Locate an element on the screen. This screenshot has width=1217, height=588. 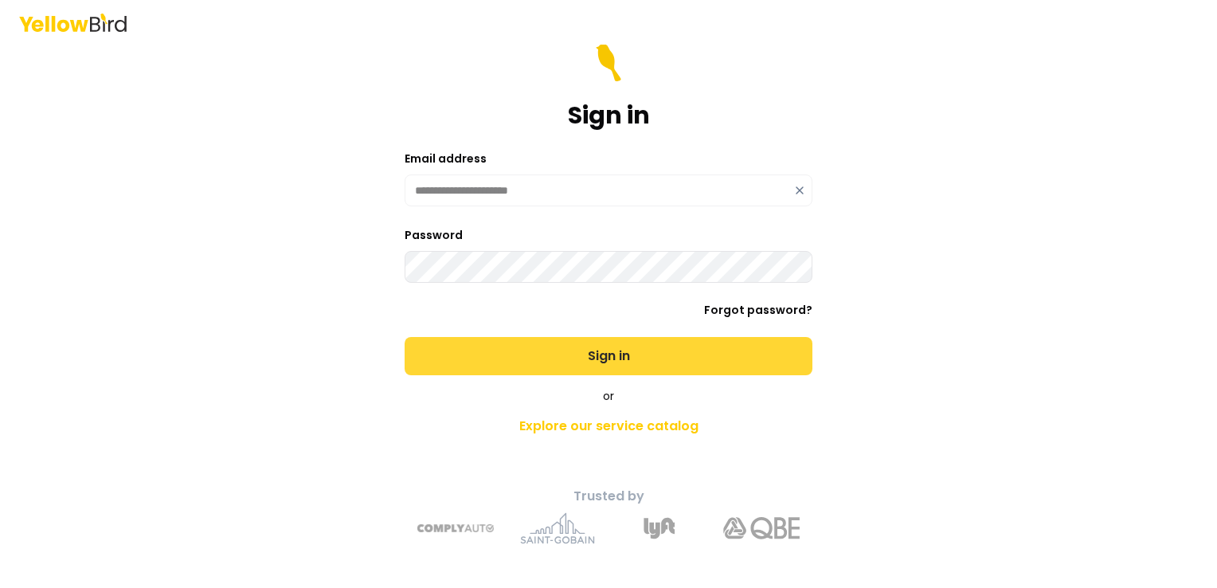
p: Trusted by is located at coordinates (608, 496).